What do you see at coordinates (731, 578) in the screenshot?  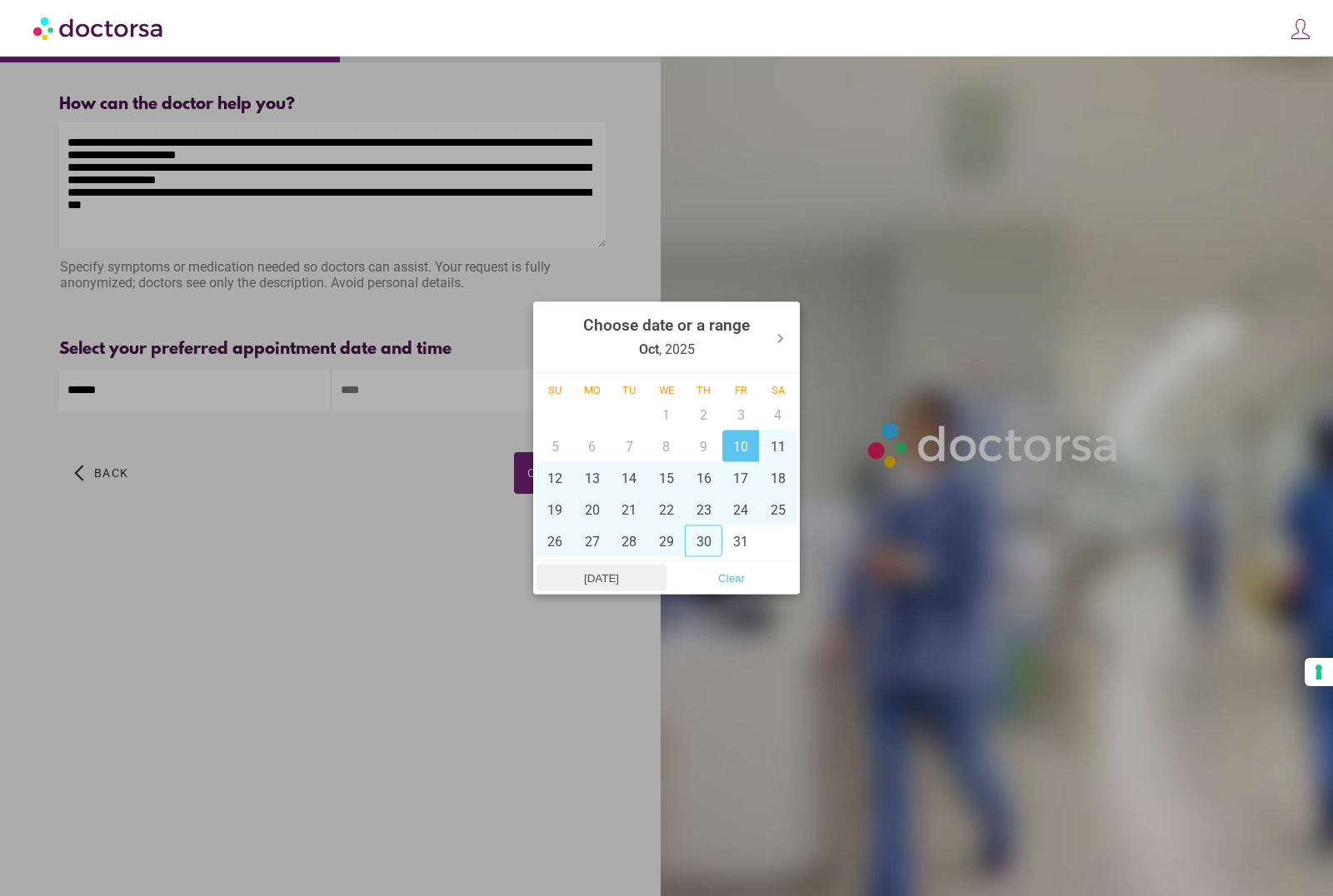 I see `button: Clear` at bounding box center [731, 578].